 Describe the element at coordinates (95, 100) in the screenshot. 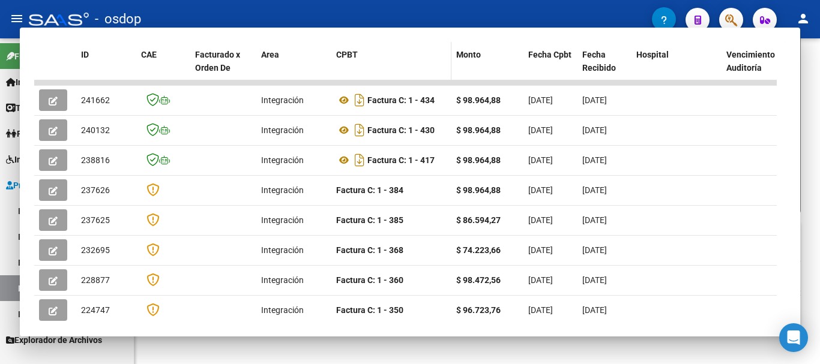

I see `span: 241662` at that location.